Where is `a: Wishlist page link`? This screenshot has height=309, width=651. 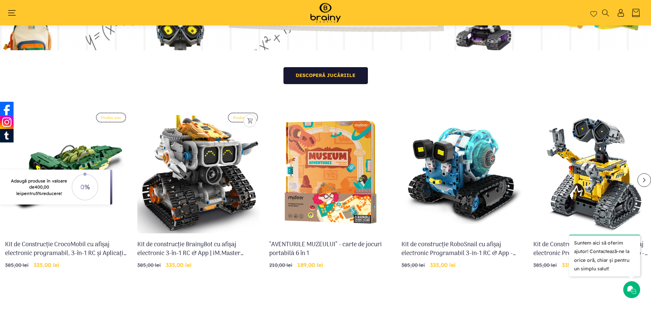
a: Wishlist page link is located at coordinates (594, 13).